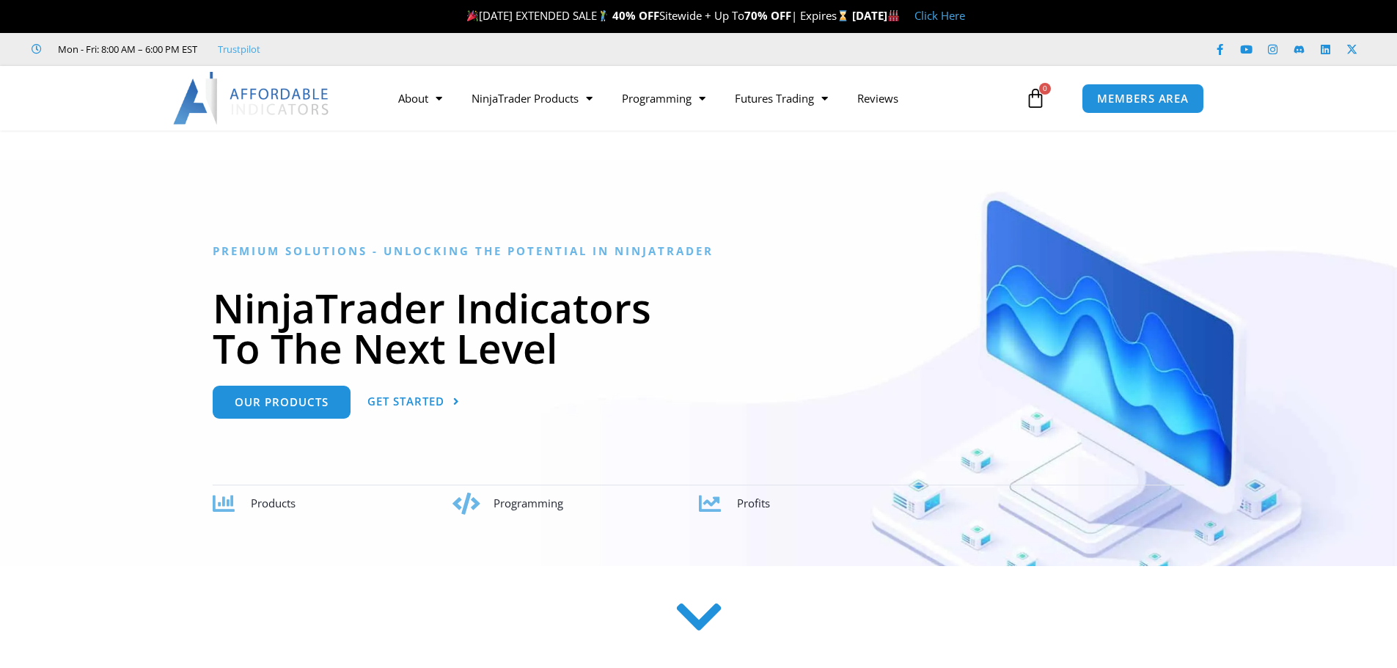 The height and width of the screenshot is (668, 1397). Describe the element at coordinates (939, 15) in the screenshot. I see `a: Click Here` at that location.